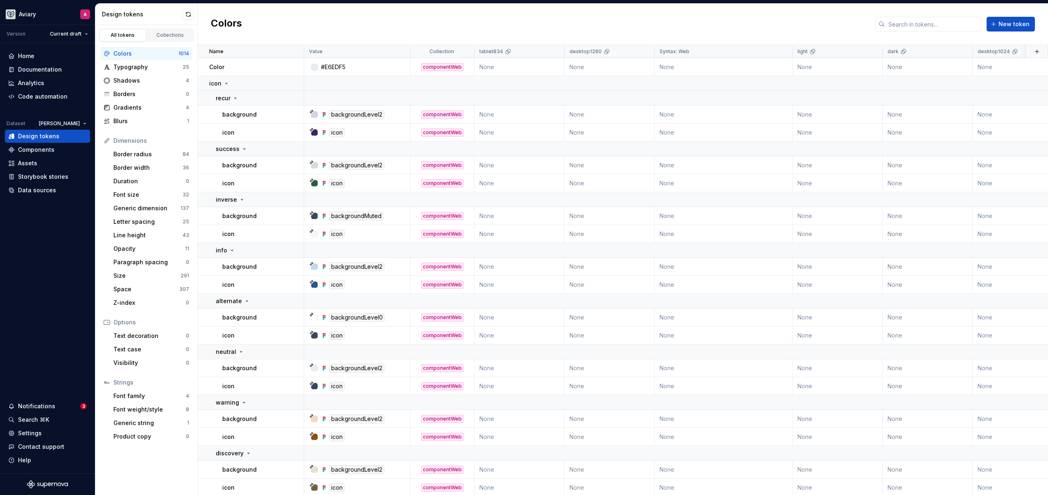 The height and width of the screenshot is (495, 1048). What do you see at coordinates (239, 267) in the screenshot?
I see `p: background` at bounding box center [239, 267].